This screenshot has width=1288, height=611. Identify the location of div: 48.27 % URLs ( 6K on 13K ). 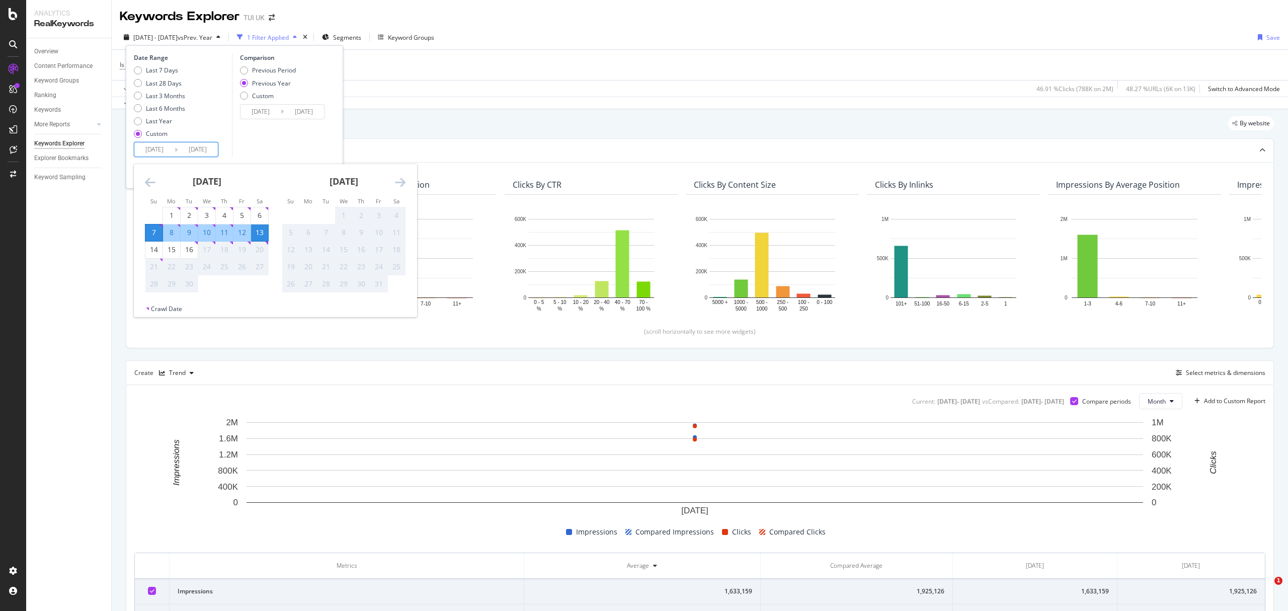
(1161, 89).